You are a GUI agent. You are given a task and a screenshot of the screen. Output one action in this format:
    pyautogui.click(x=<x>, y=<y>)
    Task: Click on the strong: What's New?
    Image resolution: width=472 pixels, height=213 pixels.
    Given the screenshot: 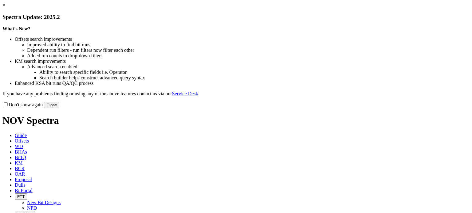 What is the action you would take?
    pyautogui.click(x=16, y=29)
    